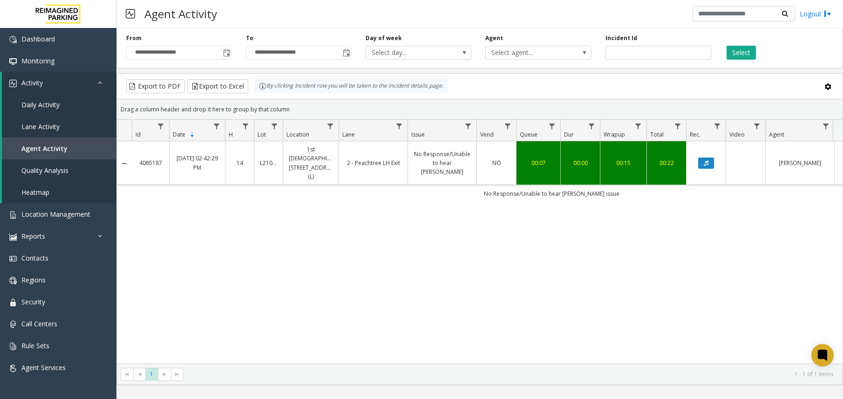  What do you see at coordinates (41, 126) in the screenshot?
I see `span: Lane Activity` at bounding box center [41, 126].